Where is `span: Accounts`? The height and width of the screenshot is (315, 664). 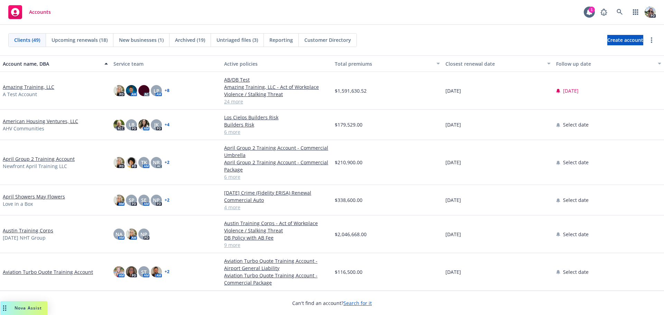 span: Accounts is located at coordinates (40, 12).